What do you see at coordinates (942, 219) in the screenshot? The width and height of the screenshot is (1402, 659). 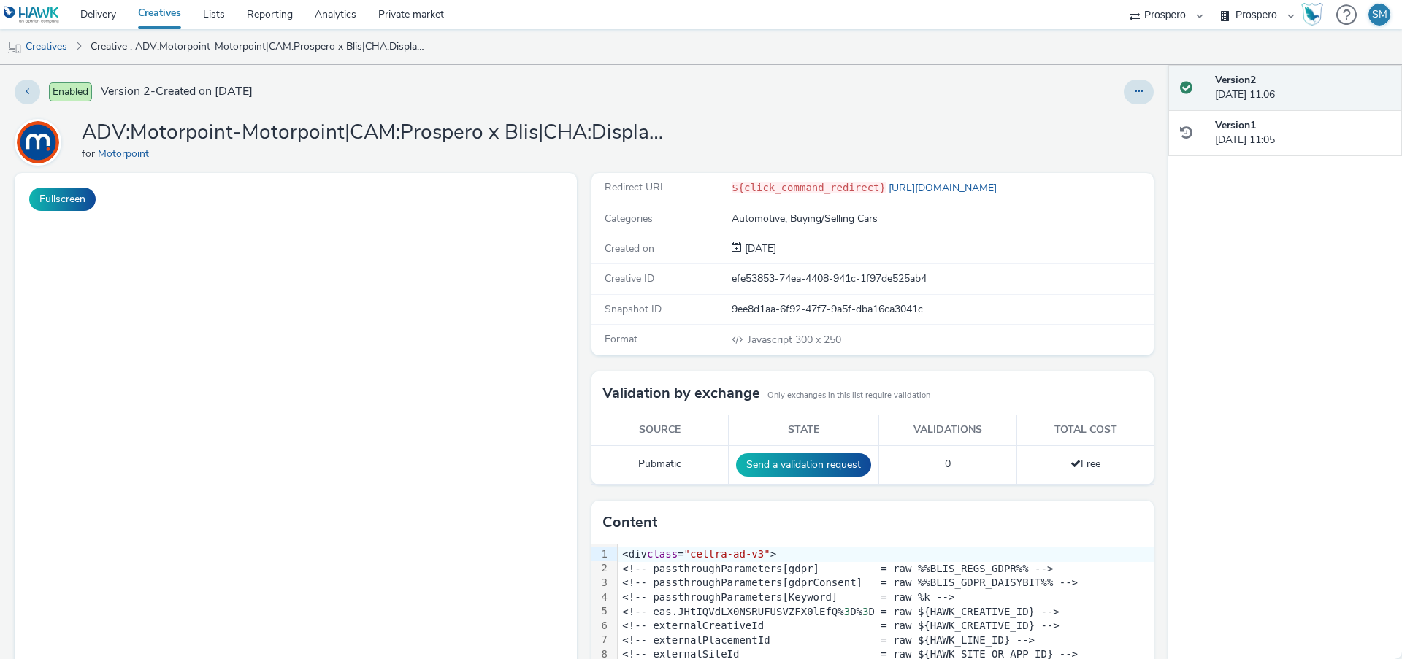 I see `div: Automotive, Buying/Selling Cars` at bounding box center [942, 219].